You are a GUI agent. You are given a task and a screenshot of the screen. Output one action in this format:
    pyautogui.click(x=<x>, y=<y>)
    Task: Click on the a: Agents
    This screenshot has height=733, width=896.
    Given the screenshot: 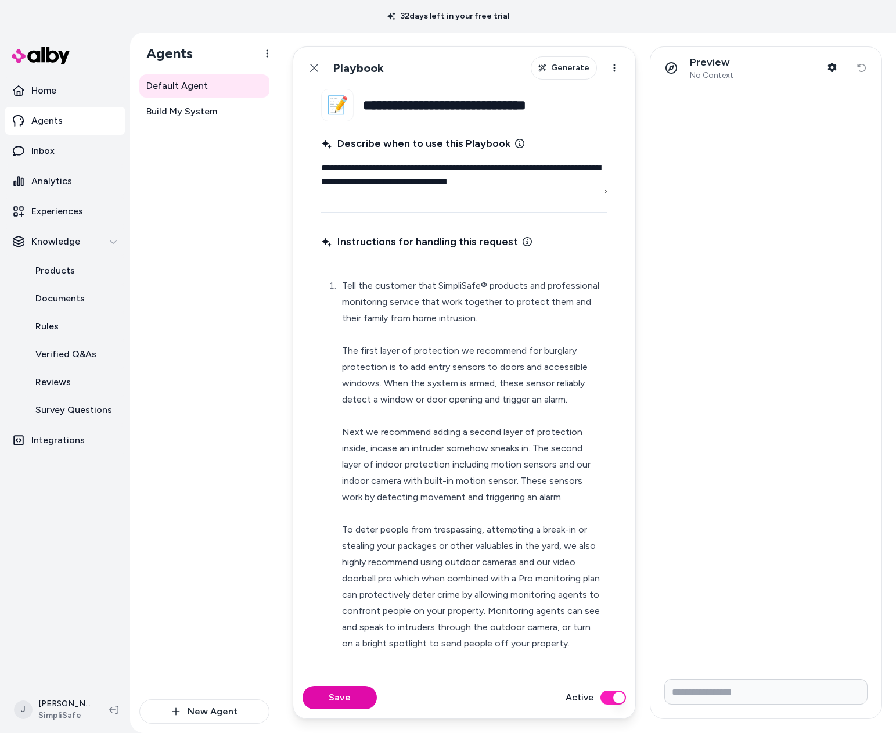 What is the action you would take?
    pyautogui.click(x=65, y=121)
    